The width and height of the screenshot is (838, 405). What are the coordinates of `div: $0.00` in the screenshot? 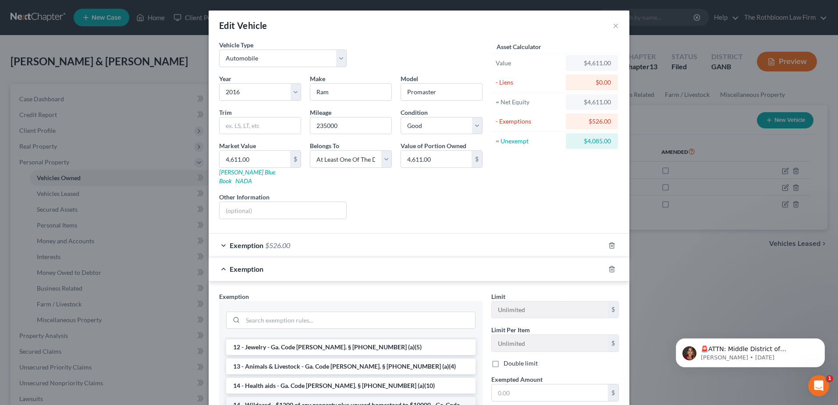 It's located at (591, 82).